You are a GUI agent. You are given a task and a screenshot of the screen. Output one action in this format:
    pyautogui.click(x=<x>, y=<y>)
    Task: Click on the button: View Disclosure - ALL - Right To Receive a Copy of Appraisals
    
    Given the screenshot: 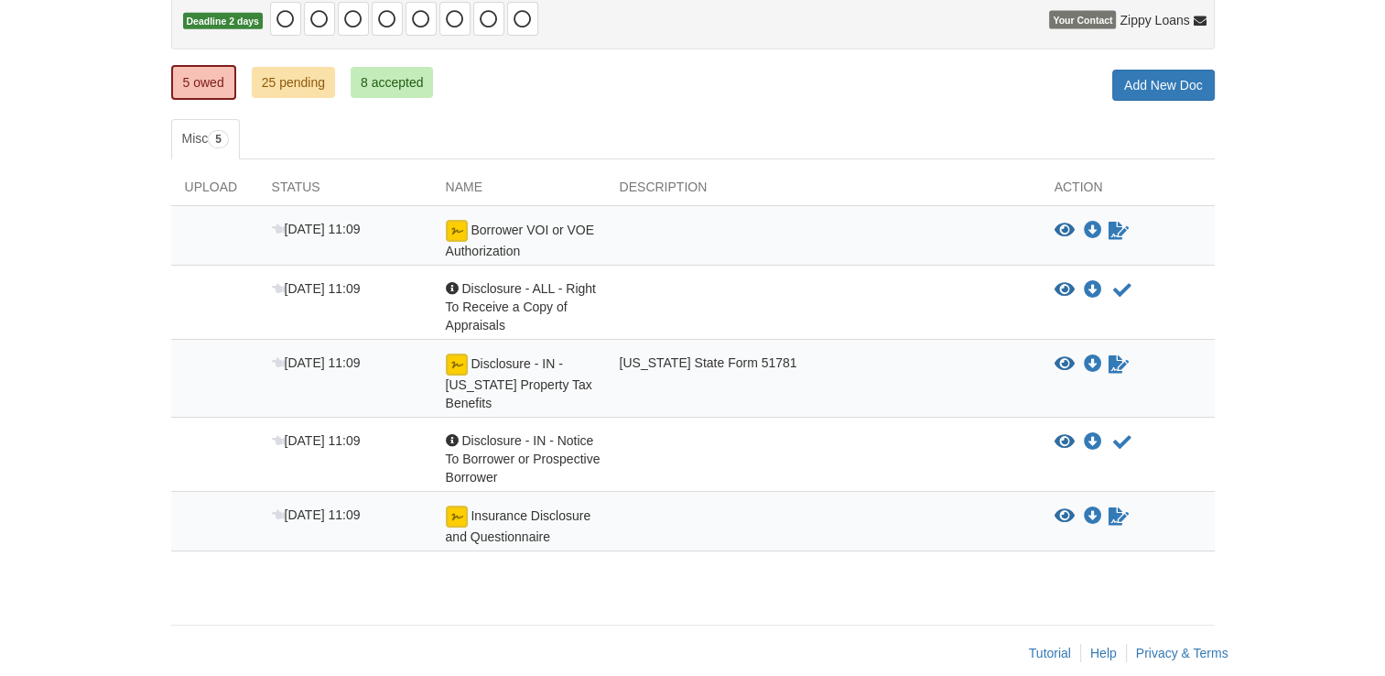 What is the action you would take?
    pyautogui.click(x=1065, y=290)
    